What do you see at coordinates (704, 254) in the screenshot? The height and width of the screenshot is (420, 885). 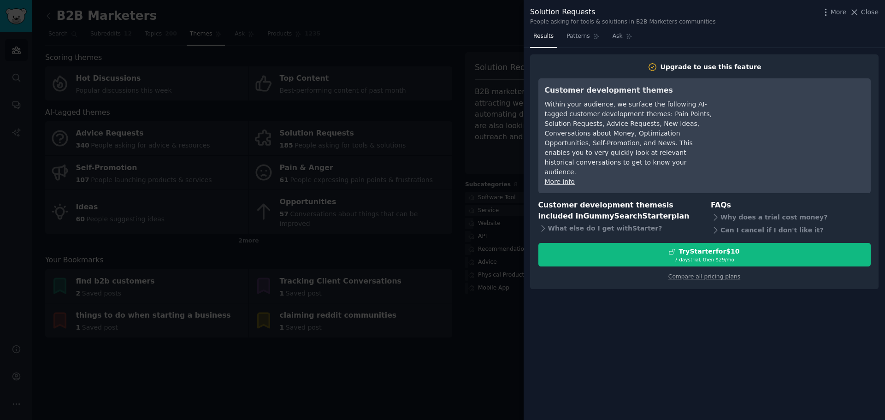 I see `button: TryStarterfor$107 daystrial, then $29/mo` at bounding box center [704, 254].